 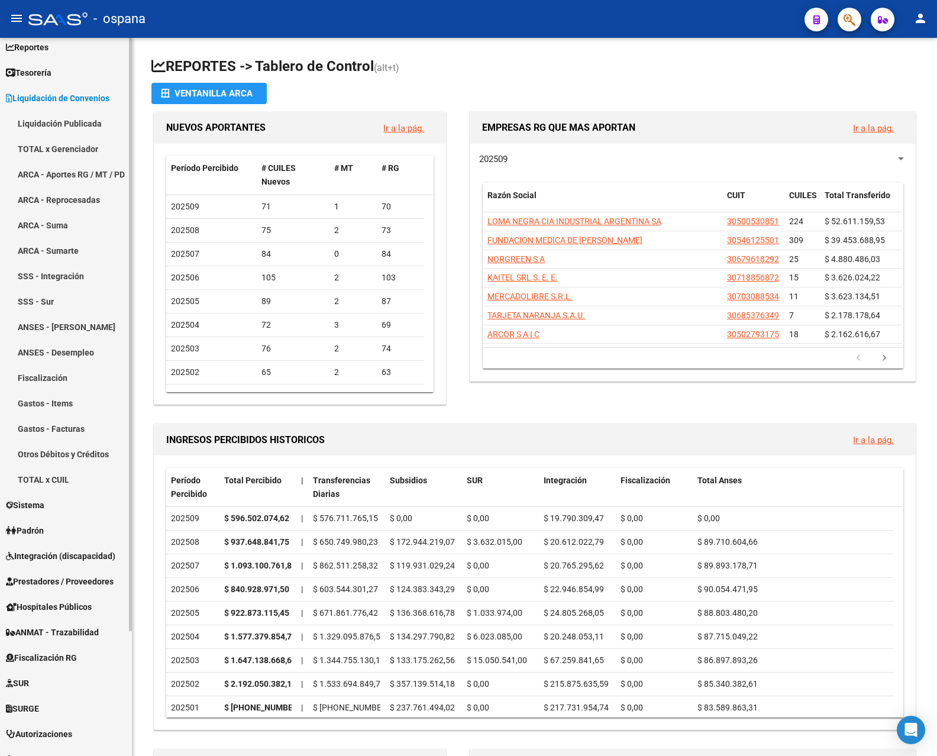 I want to click on span: $ 3.626.024,22, so click(x=852, y=277).